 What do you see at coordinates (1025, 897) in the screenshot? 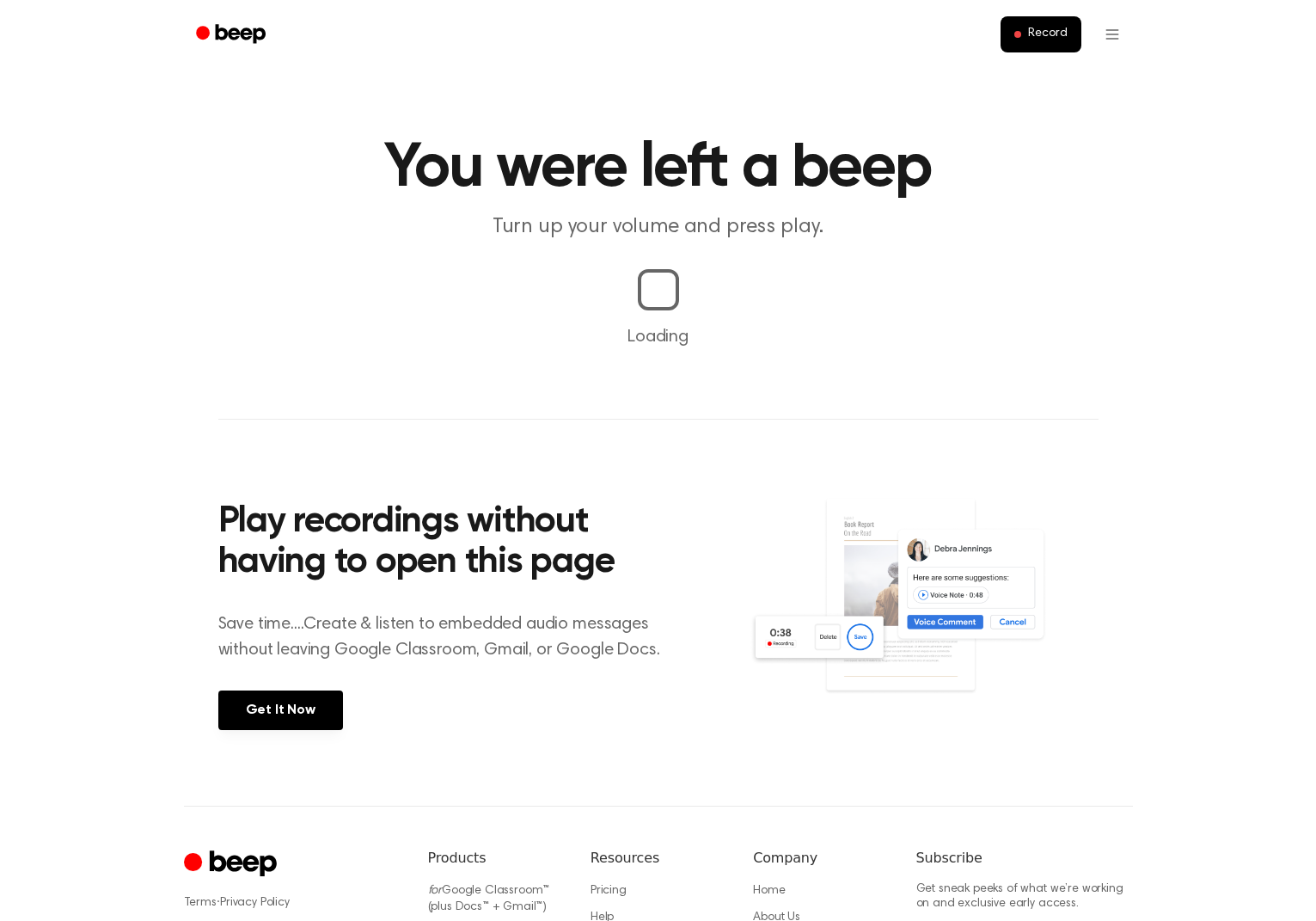
I see `p: Get sneak peeks of what we’re working on and exclusive early access.` at bounding box center [1025, 897].